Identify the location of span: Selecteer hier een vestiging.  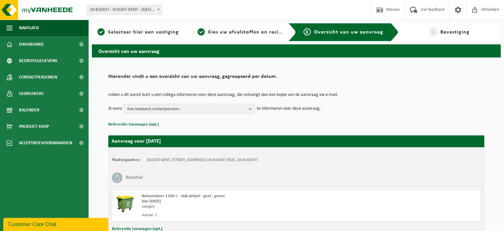
(143, 32).